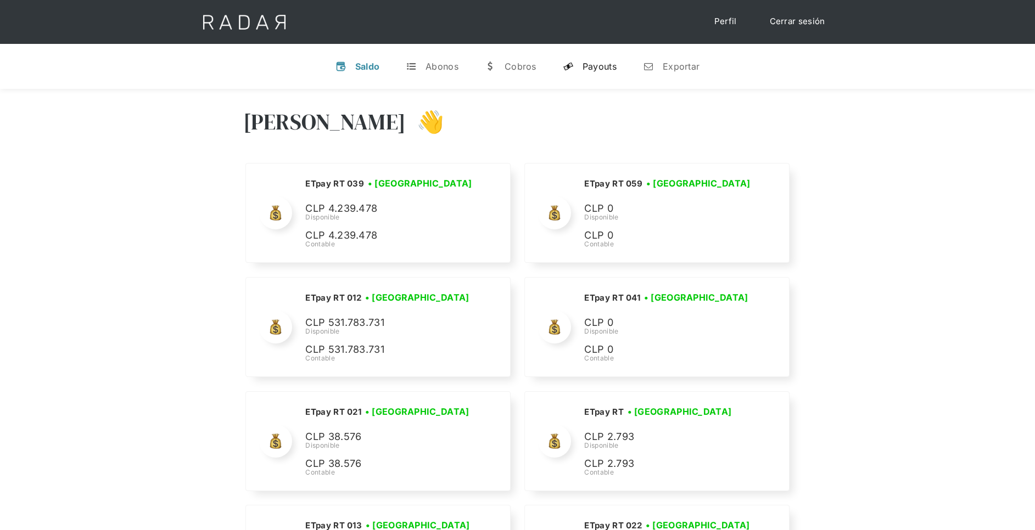  I want to click on div: Cobros, so click(520, 66).